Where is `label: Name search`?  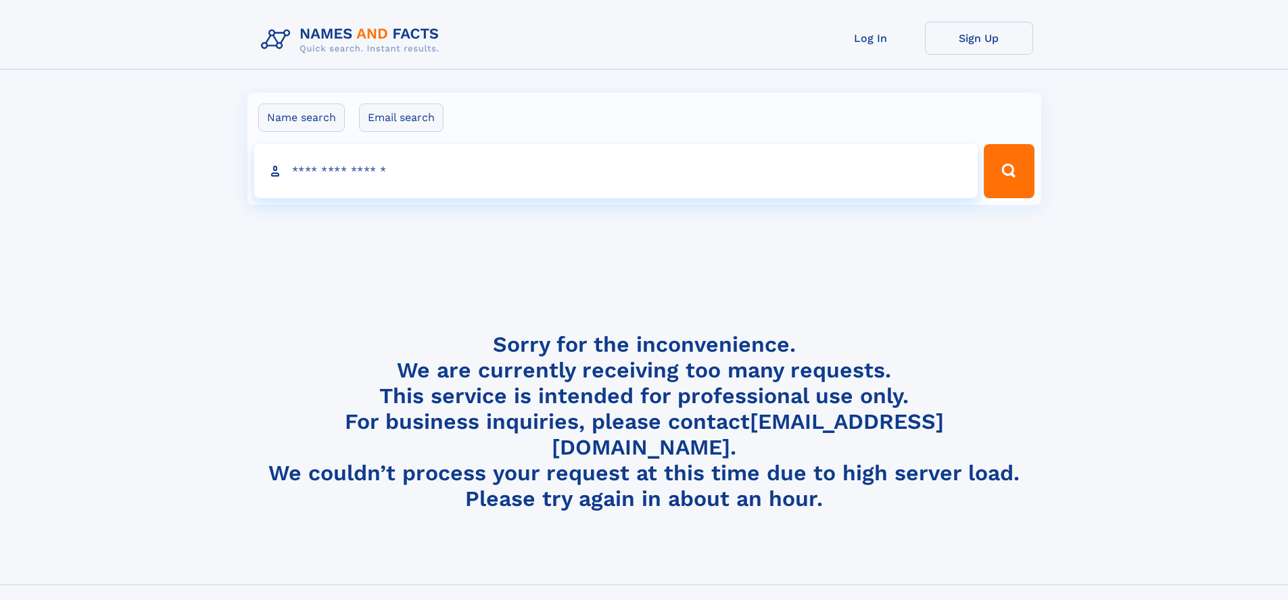 label: Name search is located at coordinates (302, 118).